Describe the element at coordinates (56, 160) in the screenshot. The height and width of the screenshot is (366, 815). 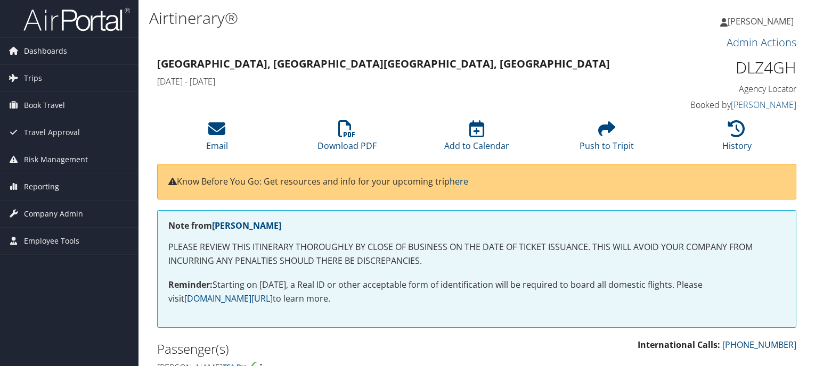
I see `span: Risk Management` at that location.